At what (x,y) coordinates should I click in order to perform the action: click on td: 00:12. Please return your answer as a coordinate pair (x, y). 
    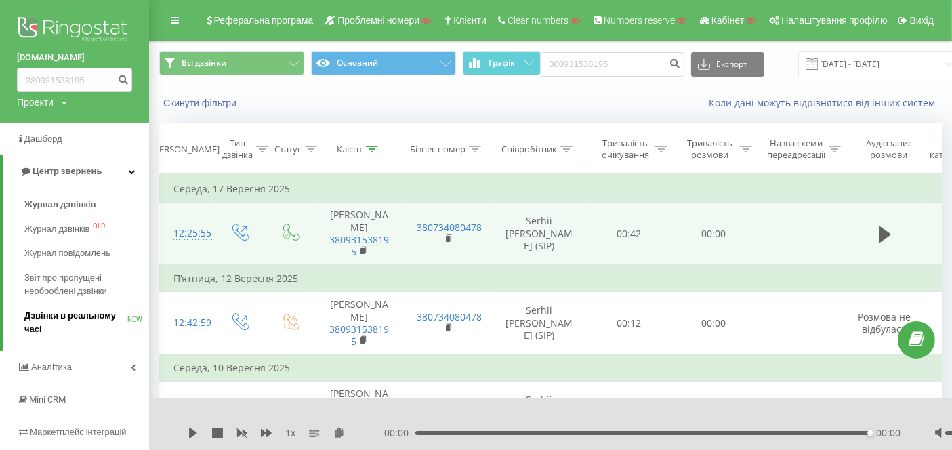
    Looking at the image, I should click on (629, 323).